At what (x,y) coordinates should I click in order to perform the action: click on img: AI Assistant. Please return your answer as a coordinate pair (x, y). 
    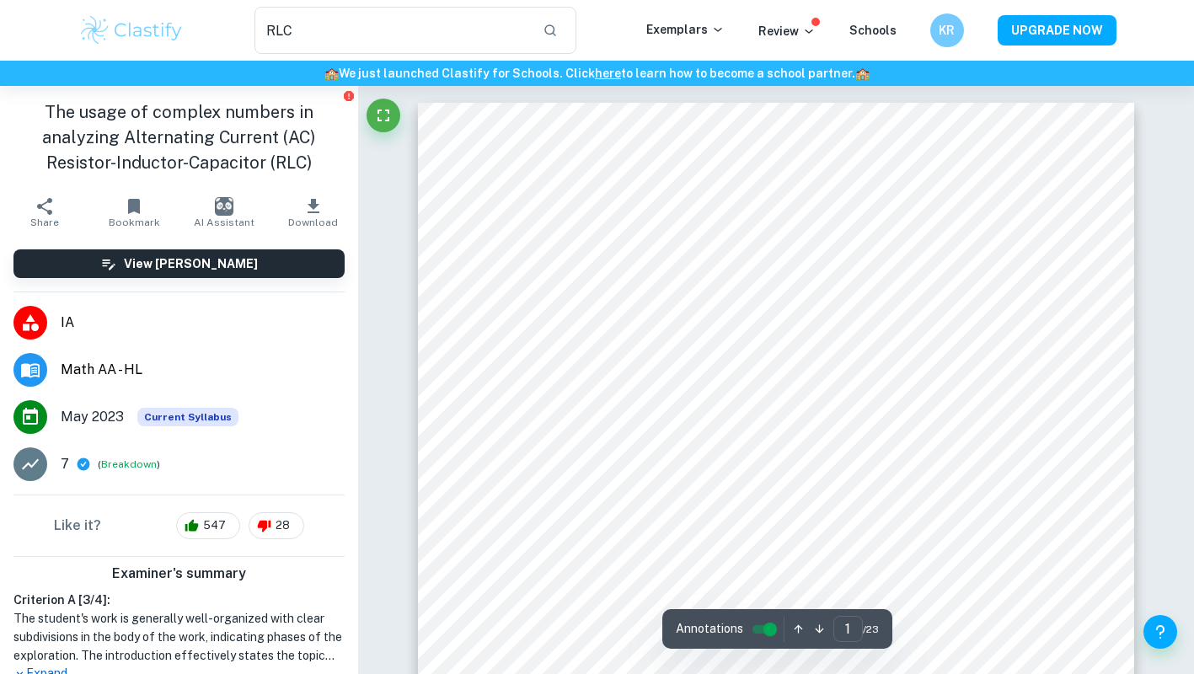
    Looking at the image, I should click on (224, 206).